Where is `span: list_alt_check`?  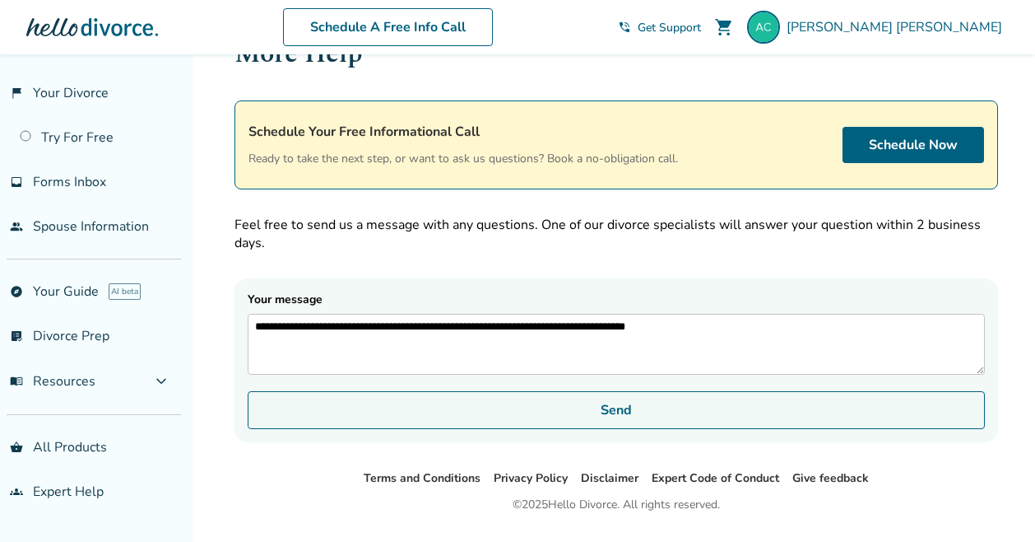 span: list_alt_check is located at coordinates (16, 336).